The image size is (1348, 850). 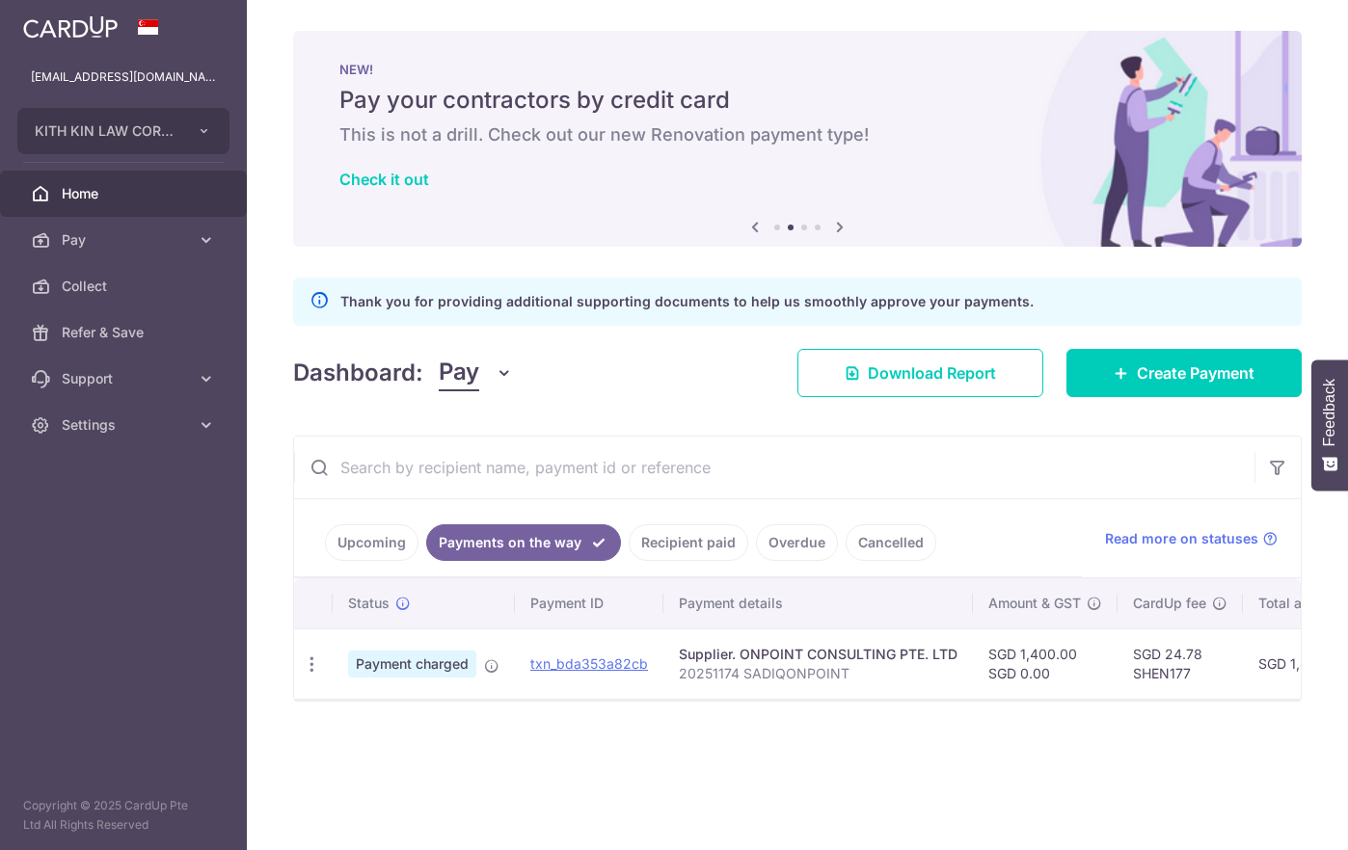 What do you see at coordinates (1329, 413) in the screenshot?
I see `span: Feedback` at bounding box center [1329, 413].